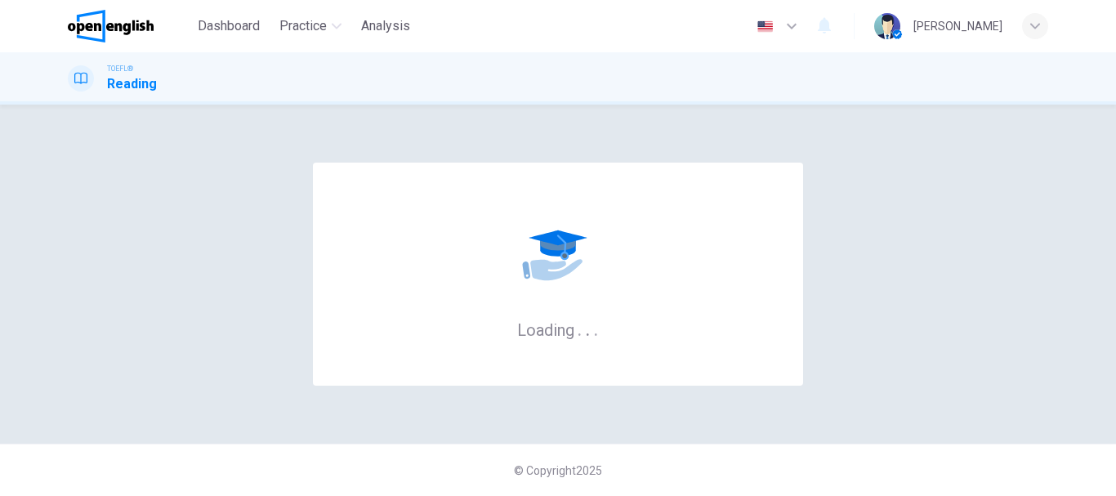 The image size is (1116, 496). I want to click on a: OpenEnglish logo, so click(129, 26).